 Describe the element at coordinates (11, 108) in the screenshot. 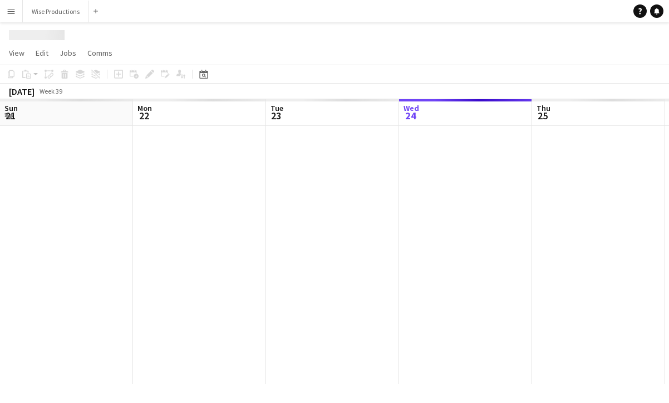

I see `span: Sun` at that location.